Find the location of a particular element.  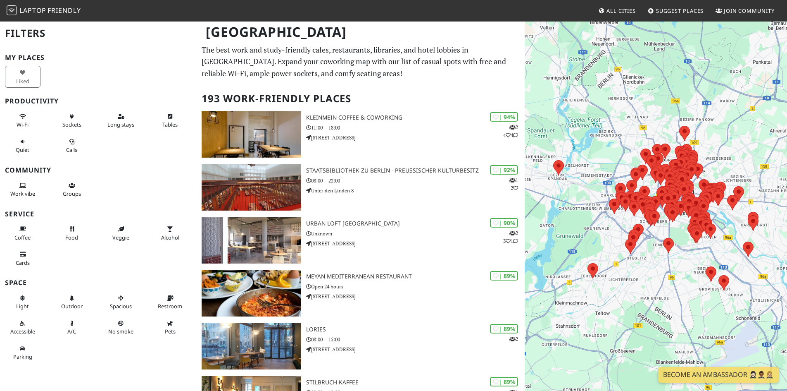

button: Restroom is located at coordinates (170, 302).